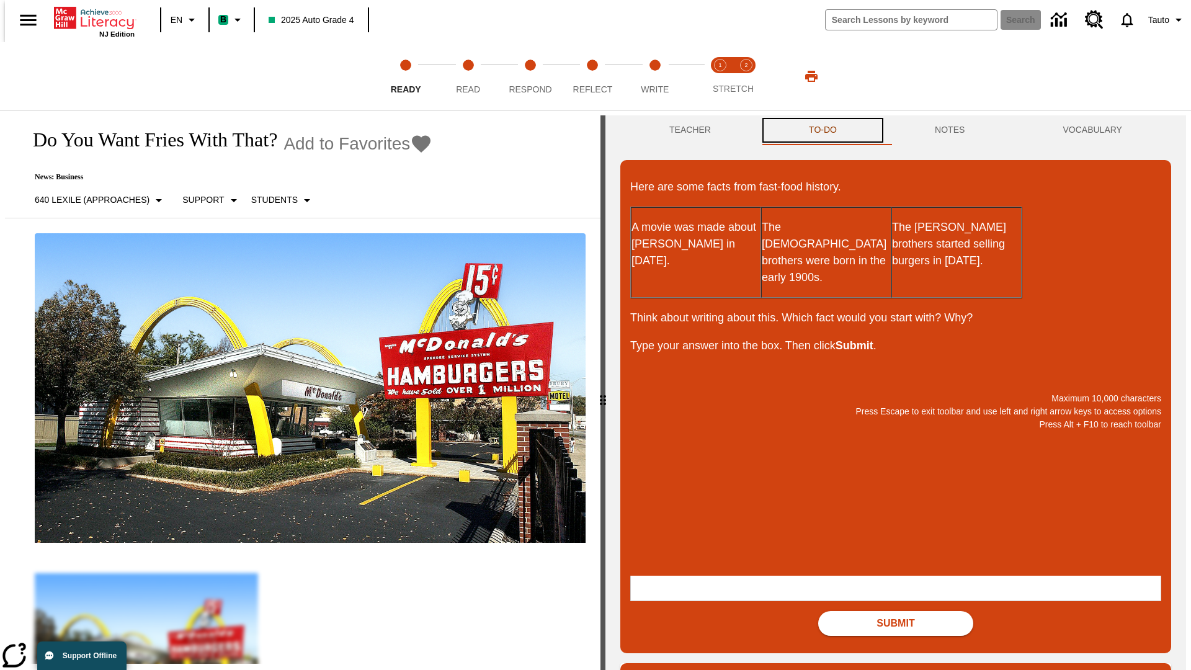  Describe the element at coordinates (746, 65) in the screenshot. I see `text: 2` at that location.